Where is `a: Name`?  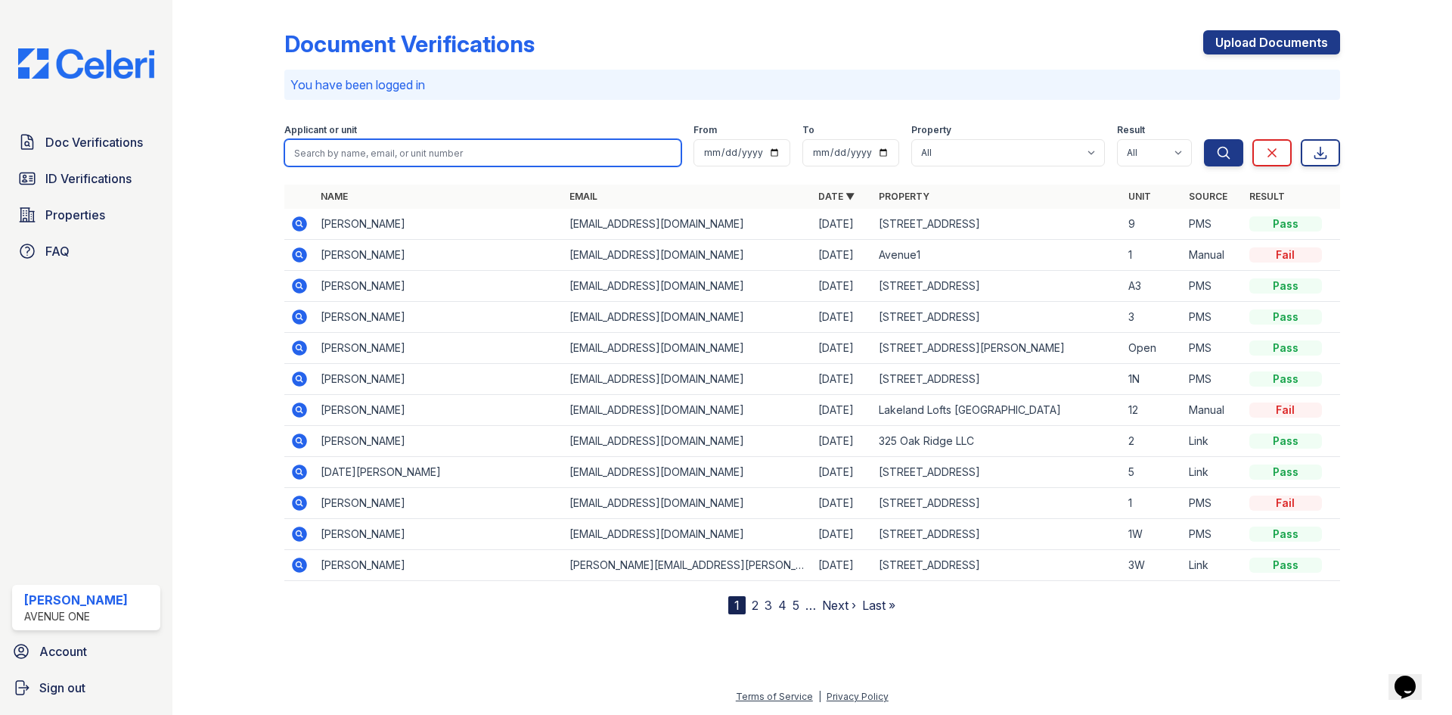 a: Name is located at coordinates (334, 196).